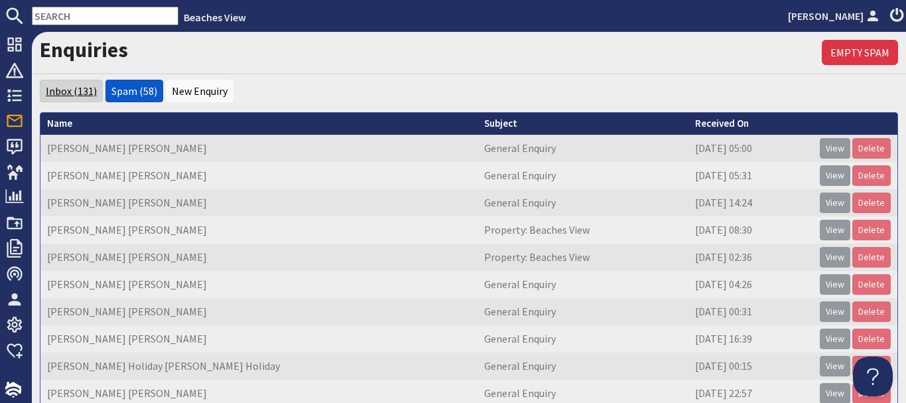 The width and height of the screenshot is (906, 403). What do you see at coordinates (200, 91) in the screenshot?
I see `a: New Enquiry` at bounding box center [200, 91].